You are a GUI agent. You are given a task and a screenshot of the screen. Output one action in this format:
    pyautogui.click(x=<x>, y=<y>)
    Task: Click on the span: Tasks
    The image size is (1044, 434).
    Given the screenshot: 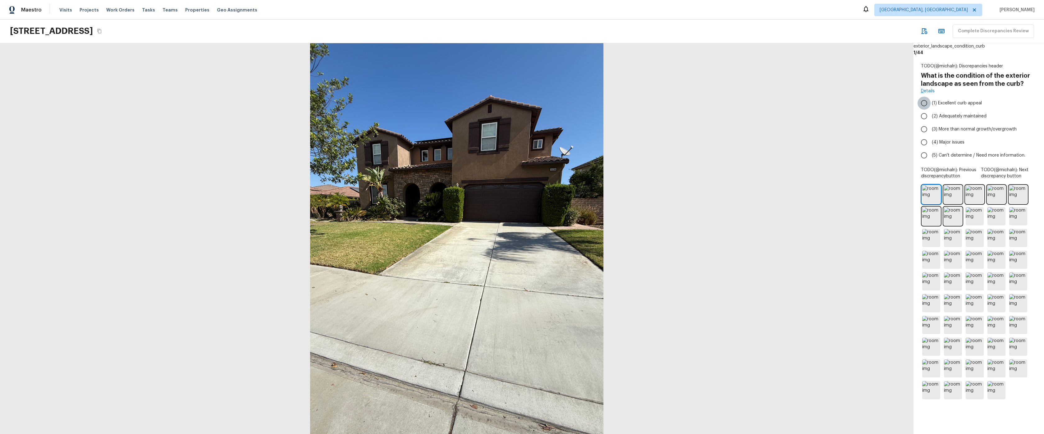 What is the action you would take?
    pyautogui.click(x=148, y=10)
    